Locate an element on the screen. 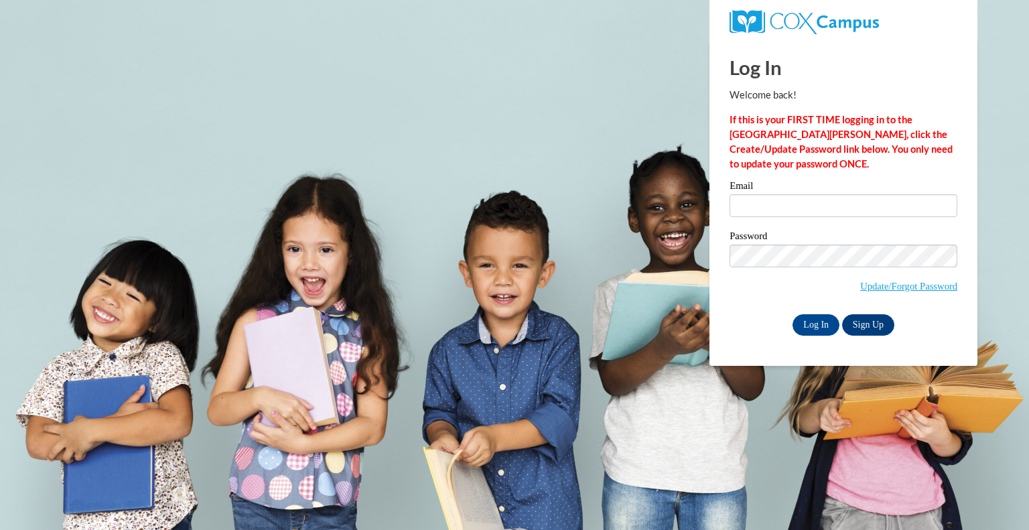 The height and width of the screenshot is (530, 1029). label: Email is located at coordinates (844, 188).